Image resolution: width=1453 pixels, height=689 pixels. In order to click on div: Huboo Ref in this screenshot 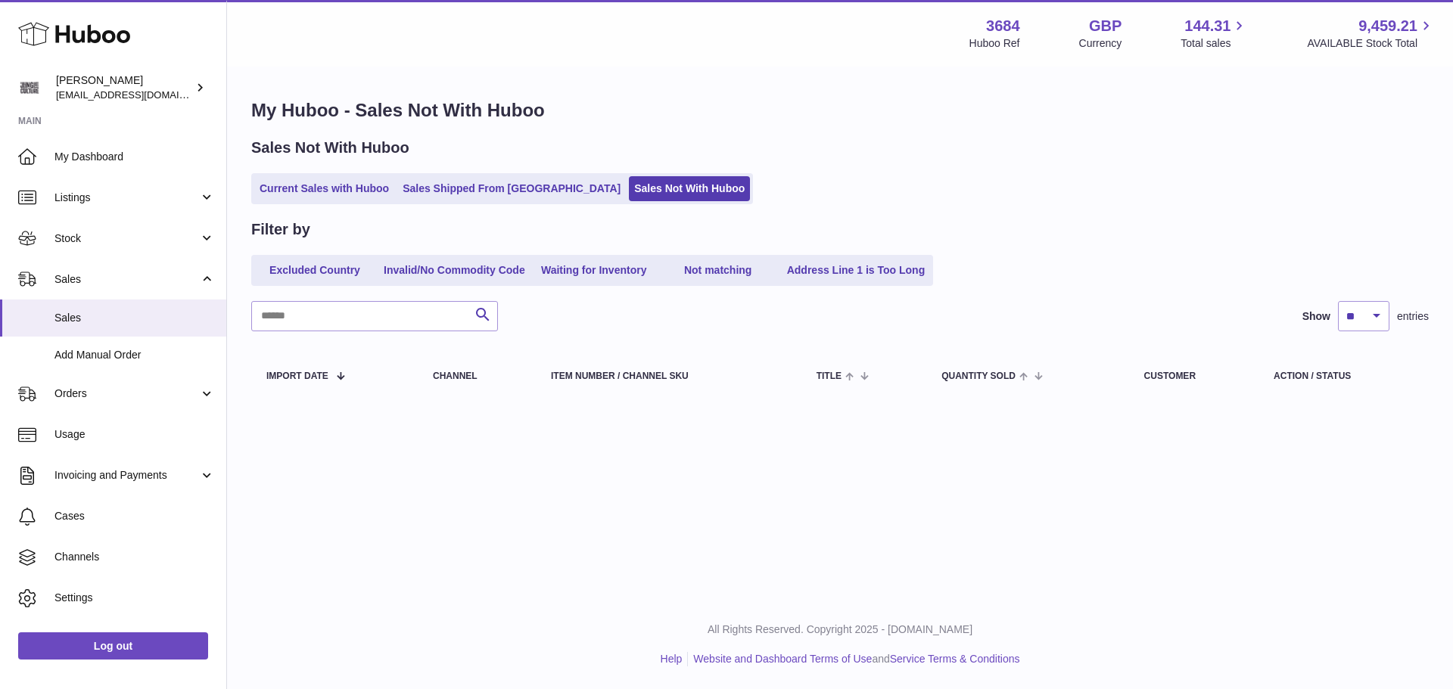, I will do `click(995, 43)`.